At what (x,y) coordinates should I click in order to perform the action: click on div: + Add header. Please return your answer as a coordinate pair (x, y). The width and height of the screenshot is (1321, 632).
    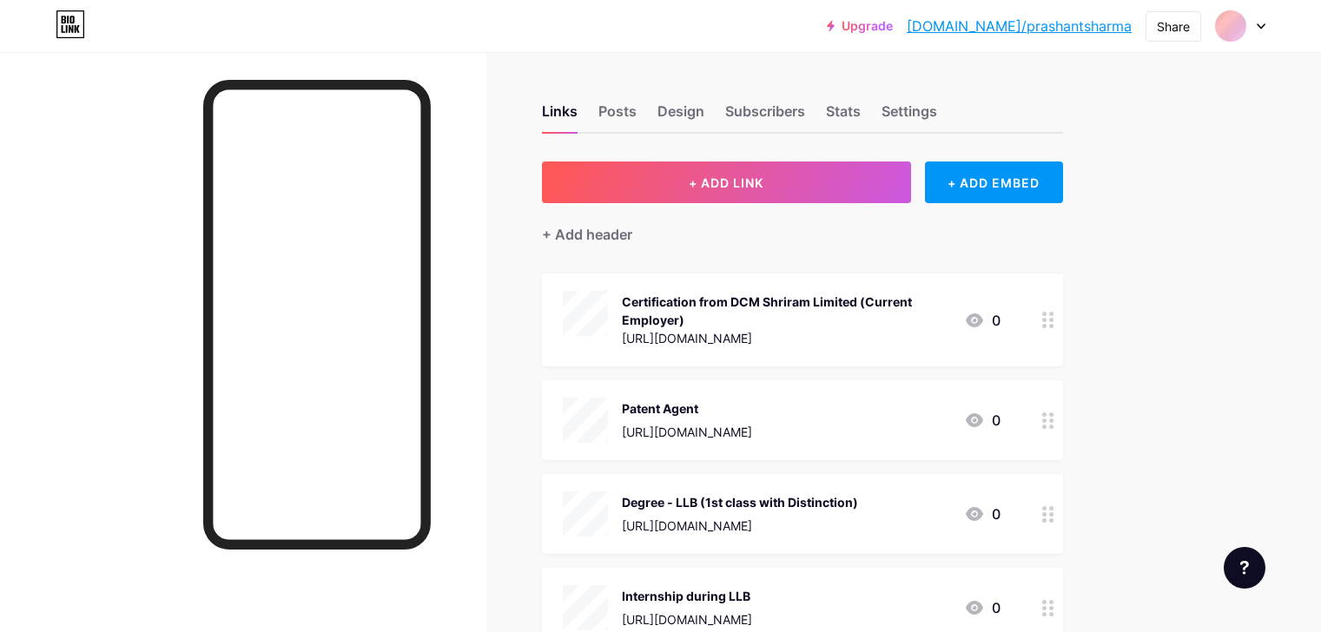
    Looking at the image, I should click on (587, 235).